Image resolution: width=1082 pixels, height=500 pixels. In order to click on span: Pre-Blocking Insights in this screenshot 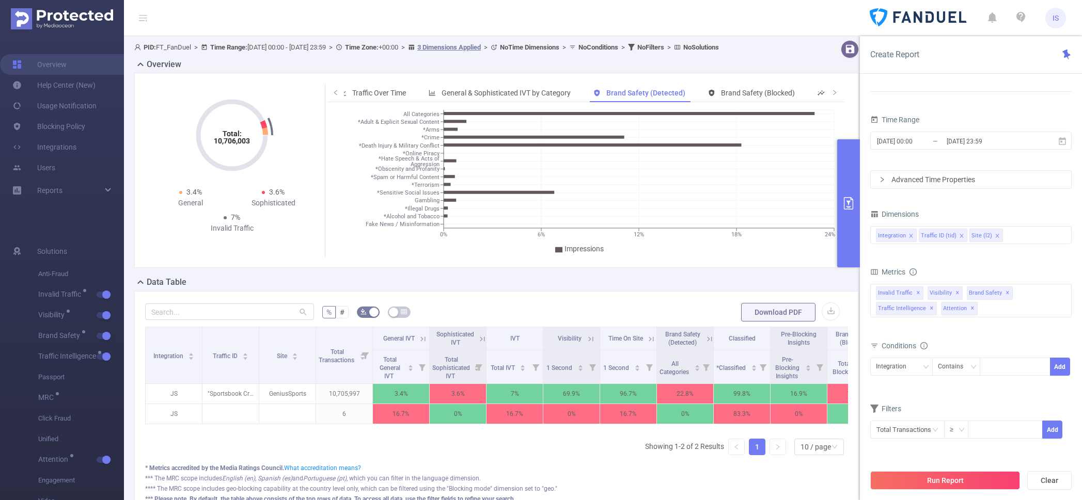, I will do `click(798, 339)`.